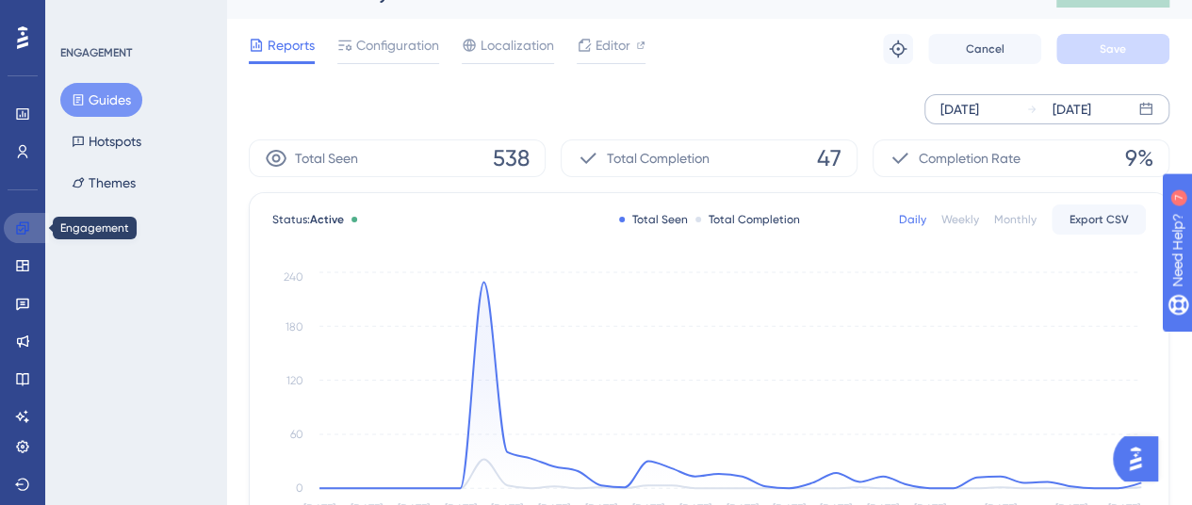 This screenshot has height=505, width=1192. What do you see at coordinates (1099, 220) in the screenshot?
I see `button: Export CSV` at bounding box center [1099, 220].